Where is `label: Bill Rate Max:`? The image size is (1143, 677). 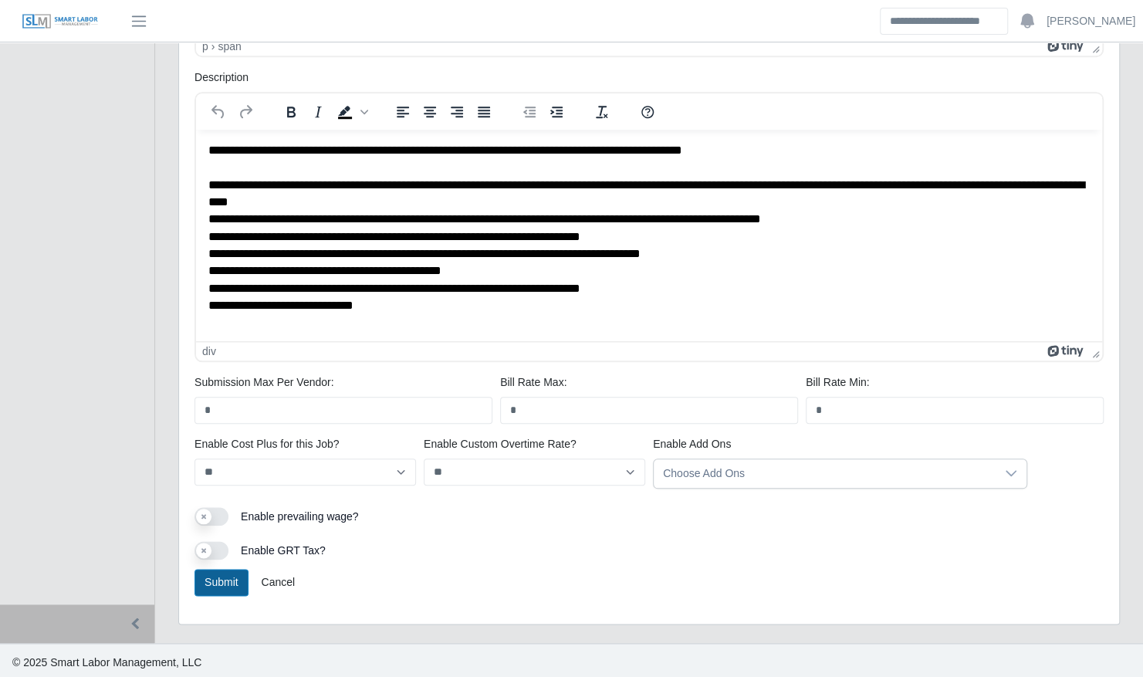 label: Bill Rate Max: is located at coordinates (533, 382).